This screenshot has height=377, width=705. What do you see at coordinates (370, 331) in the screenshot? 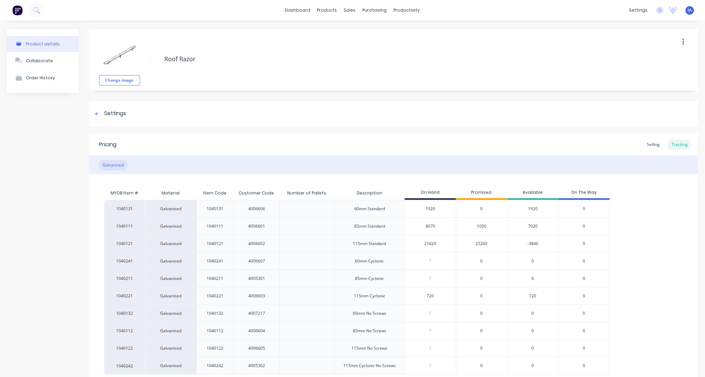
I see `div: 85mm No Screws` at bounding box center [370, 331].